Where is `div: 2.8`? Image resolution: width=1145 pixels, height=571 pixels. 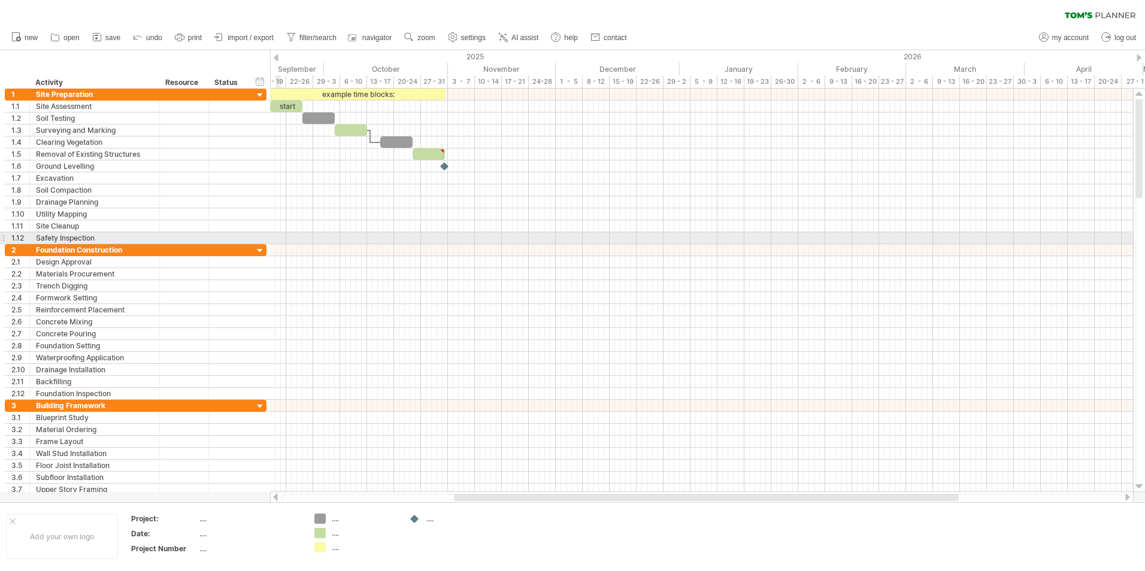 div: 2.8 is located at coordinates (20, 345).